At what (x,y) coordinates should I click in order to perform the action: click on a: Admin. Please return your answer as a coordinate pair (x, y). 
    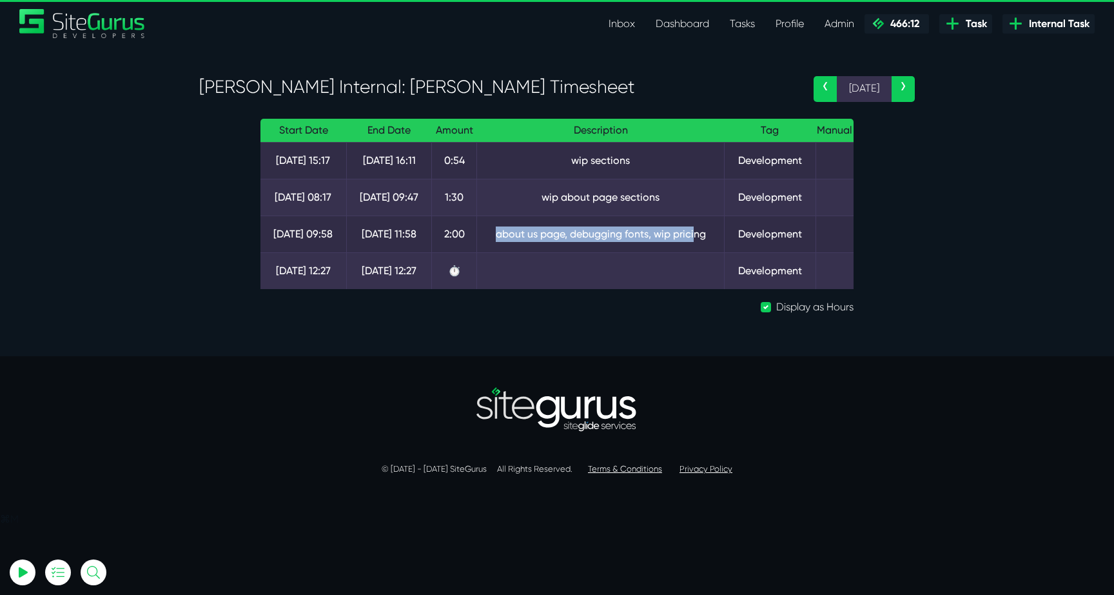
    Looking at the image, I should click on (840, 24).